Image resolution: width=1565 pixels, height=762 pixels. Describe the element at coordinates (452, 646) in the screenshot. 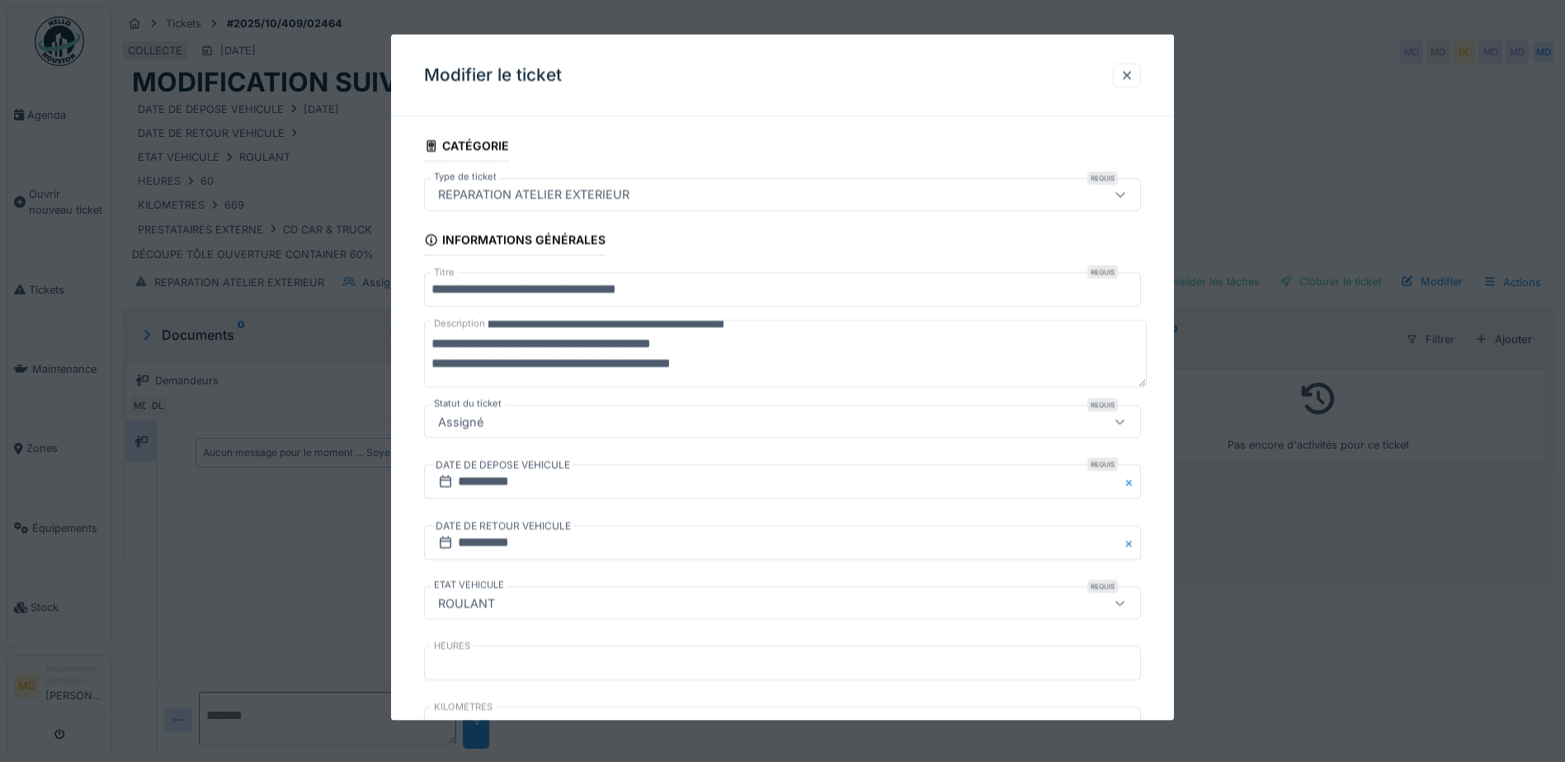

I see `label: HEURES` at that location.